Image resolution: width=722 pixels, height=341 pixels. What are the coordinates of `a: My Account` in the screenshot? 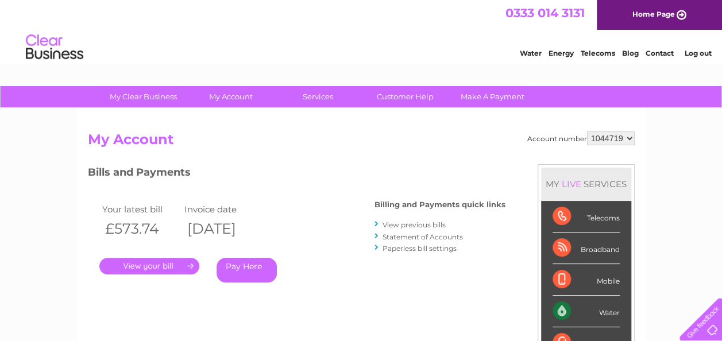 It's located at (230, 96).